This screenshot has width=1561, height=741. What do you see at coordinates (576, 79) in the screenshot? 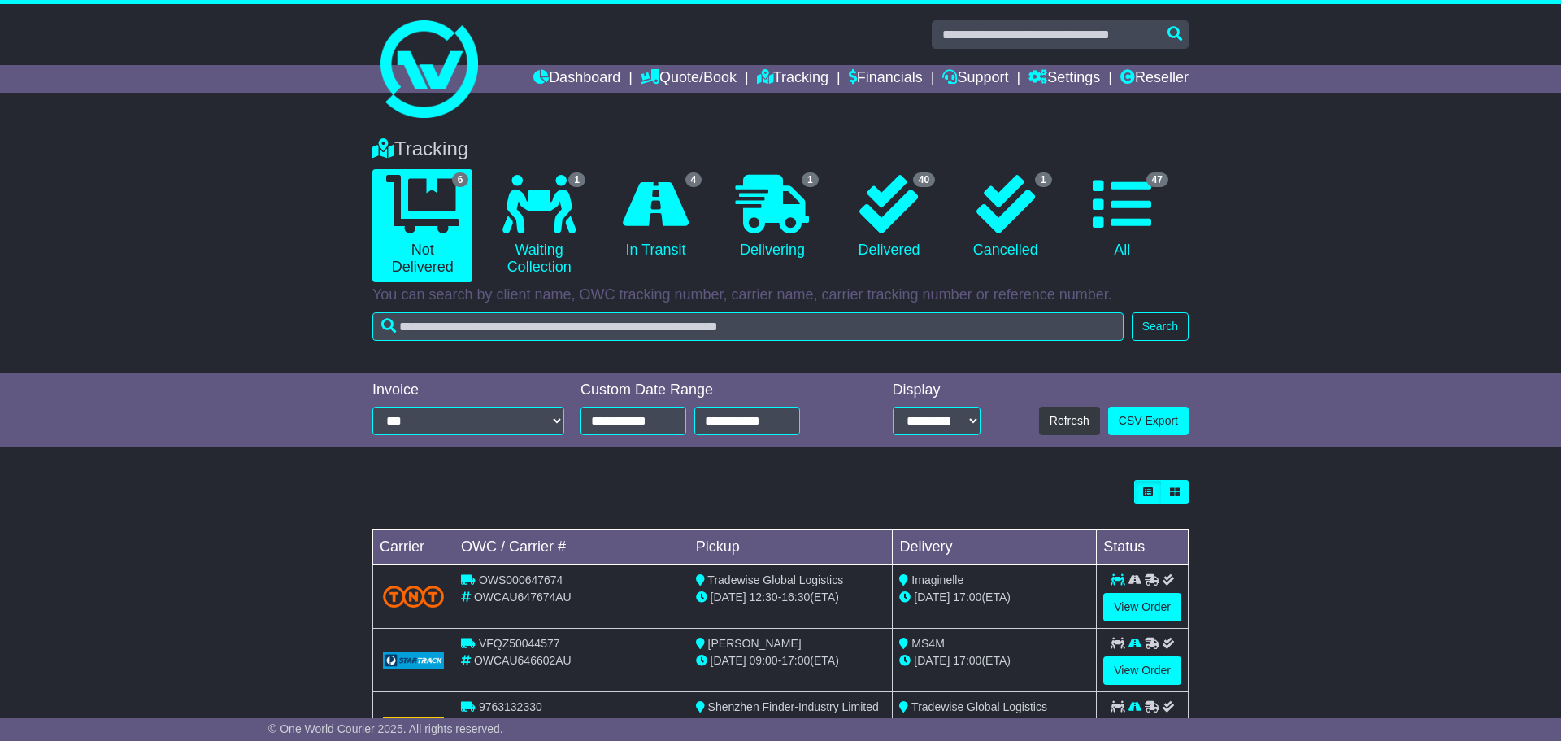
I see `a: Dashboard` at bounding box center [576, 79].